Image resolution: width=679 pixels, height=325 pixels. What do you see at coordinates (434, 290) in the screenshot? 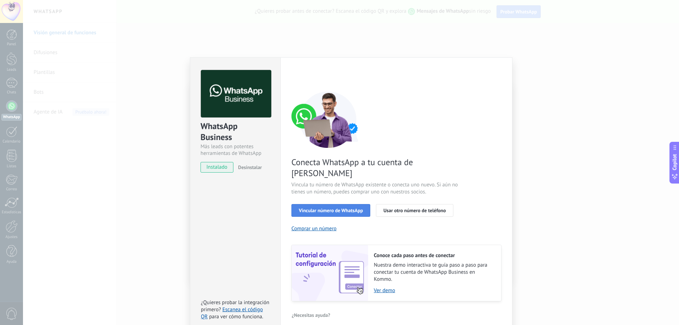
I see `a: Ver demo` at bounding box center [434, 290].